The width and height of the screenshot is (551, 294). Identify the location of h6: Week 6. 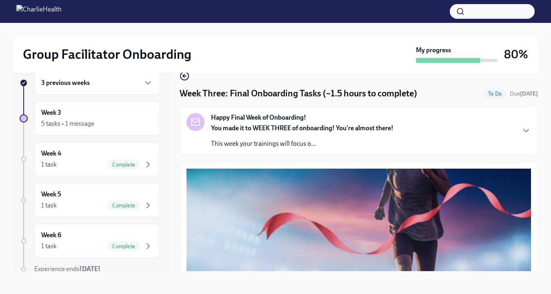
(51, 235).